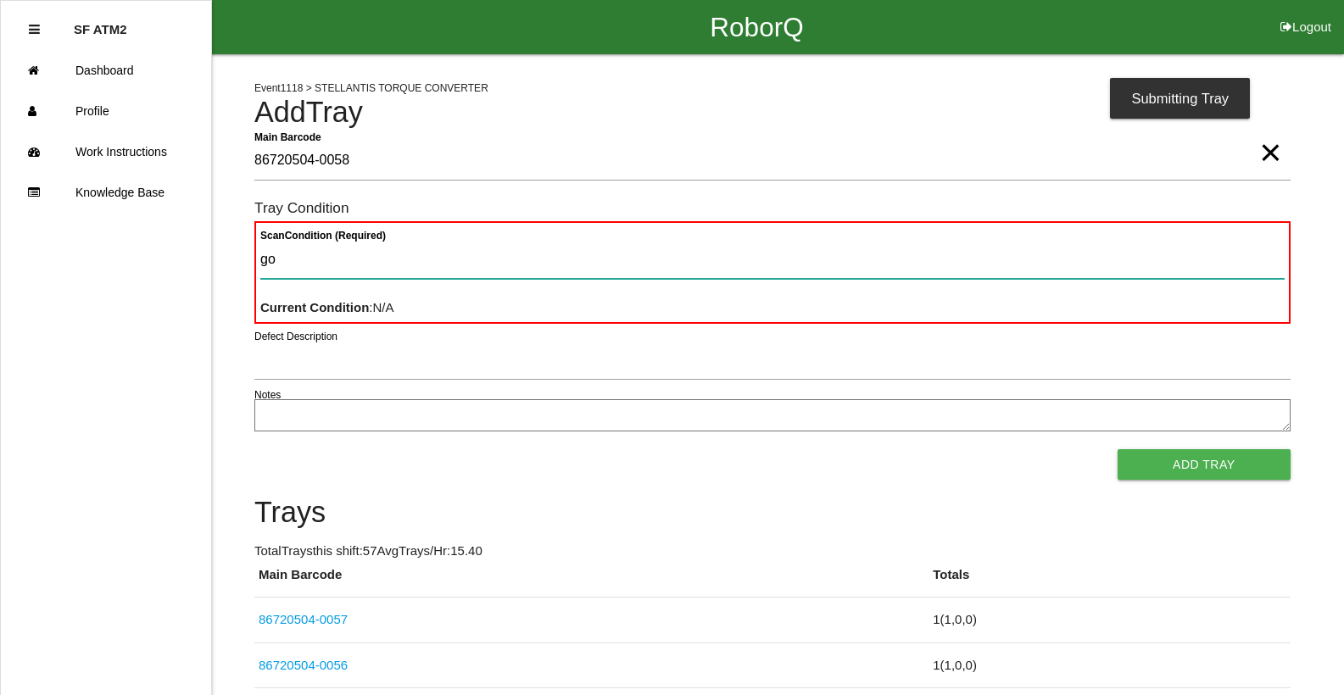 The image size is (1344, 695). I want to click on a: 86720504-0056, so click(303, 665).